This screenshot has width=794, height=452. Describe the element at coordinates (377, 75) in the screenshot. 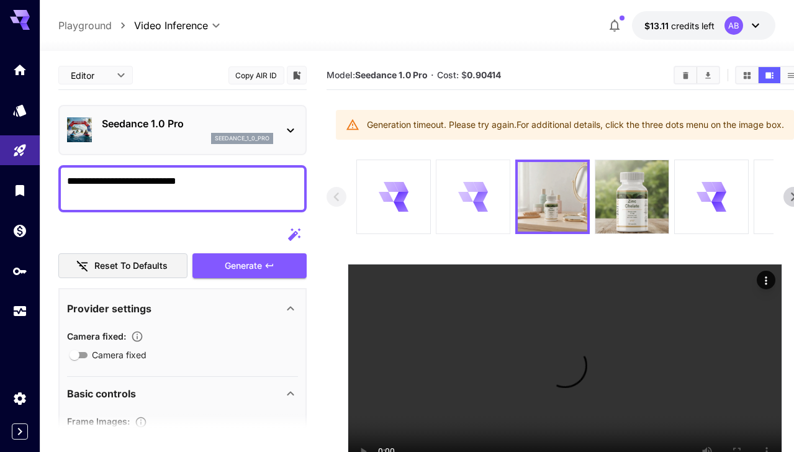

I see `span: Model:` at that location.